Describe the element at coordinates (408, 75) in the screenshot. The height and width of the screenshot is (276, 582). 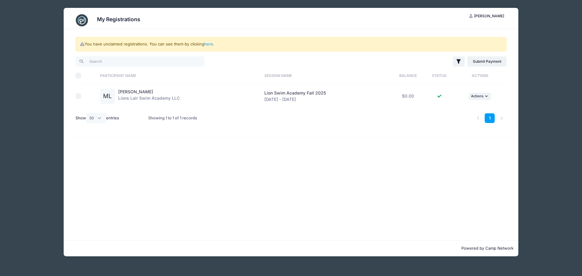
I see `th: Balance: activate to sort column ascending` at that location.